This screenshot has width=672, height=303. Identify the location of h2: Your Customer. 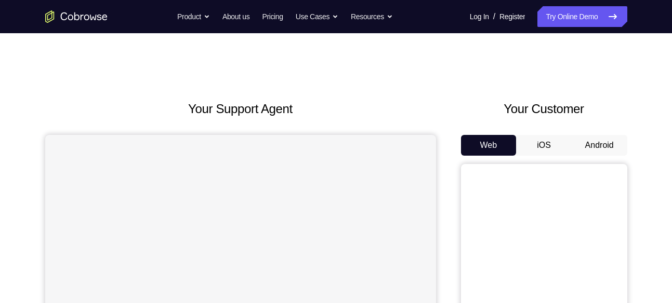
(544, 109).